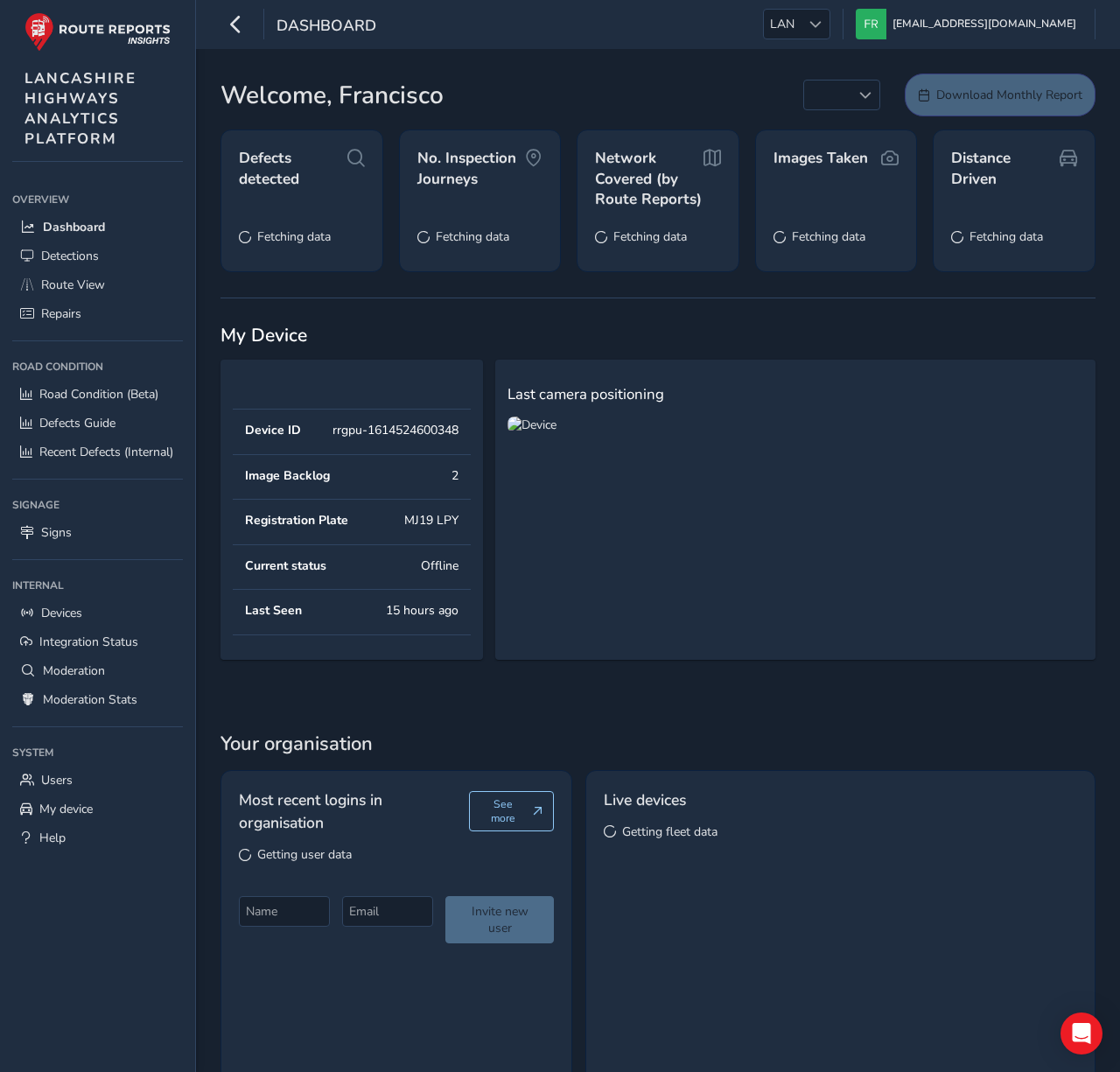  I want to click on div: Registration Plate, so click(297, 520).